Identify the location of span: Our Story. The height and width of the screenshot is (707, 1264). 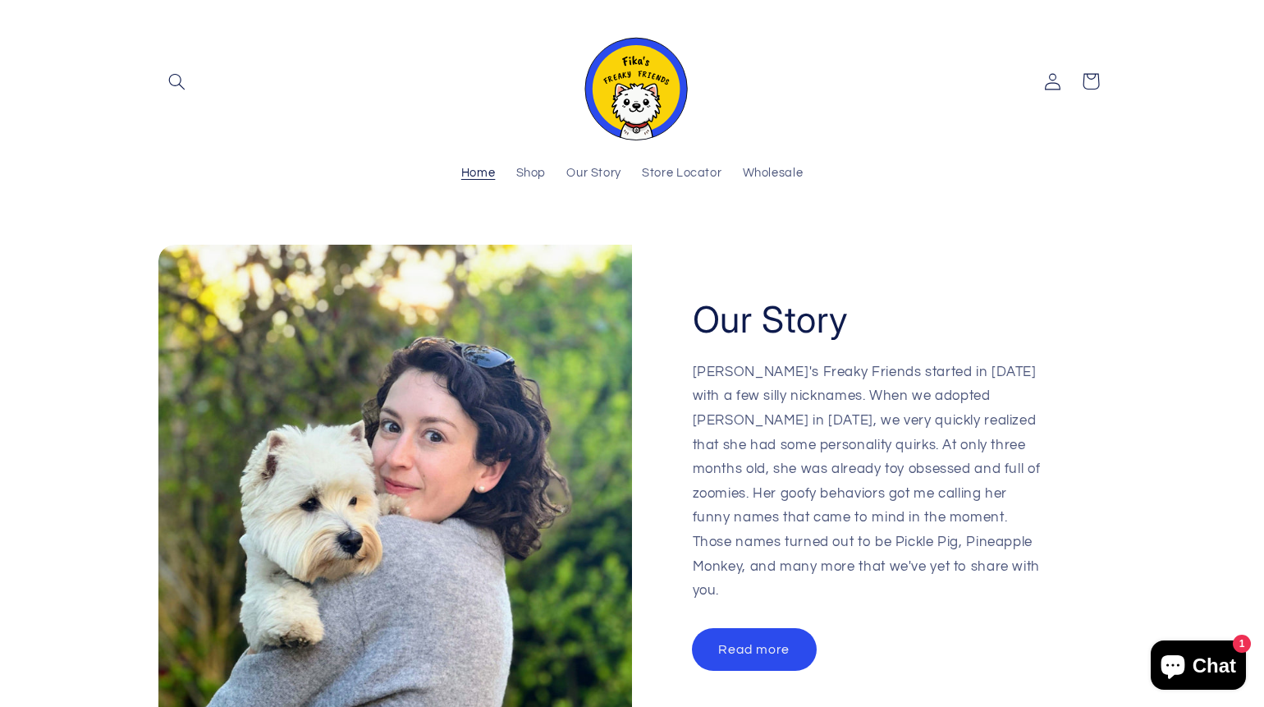
(594, 173).